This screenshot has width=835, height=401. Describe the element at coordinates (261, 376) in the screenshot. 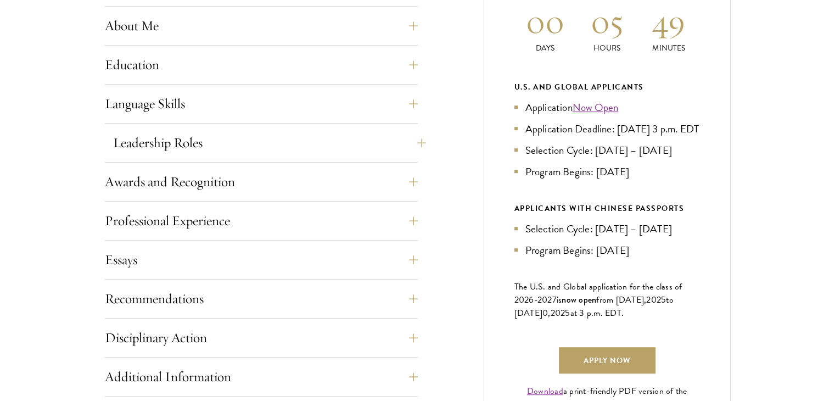

I see `button: Additional Information` at that location.